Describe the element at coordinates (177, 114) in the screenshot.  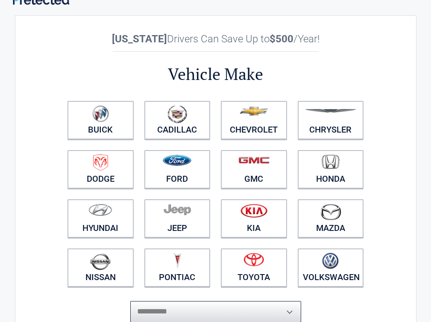
I see `img: cadillac` at that location.